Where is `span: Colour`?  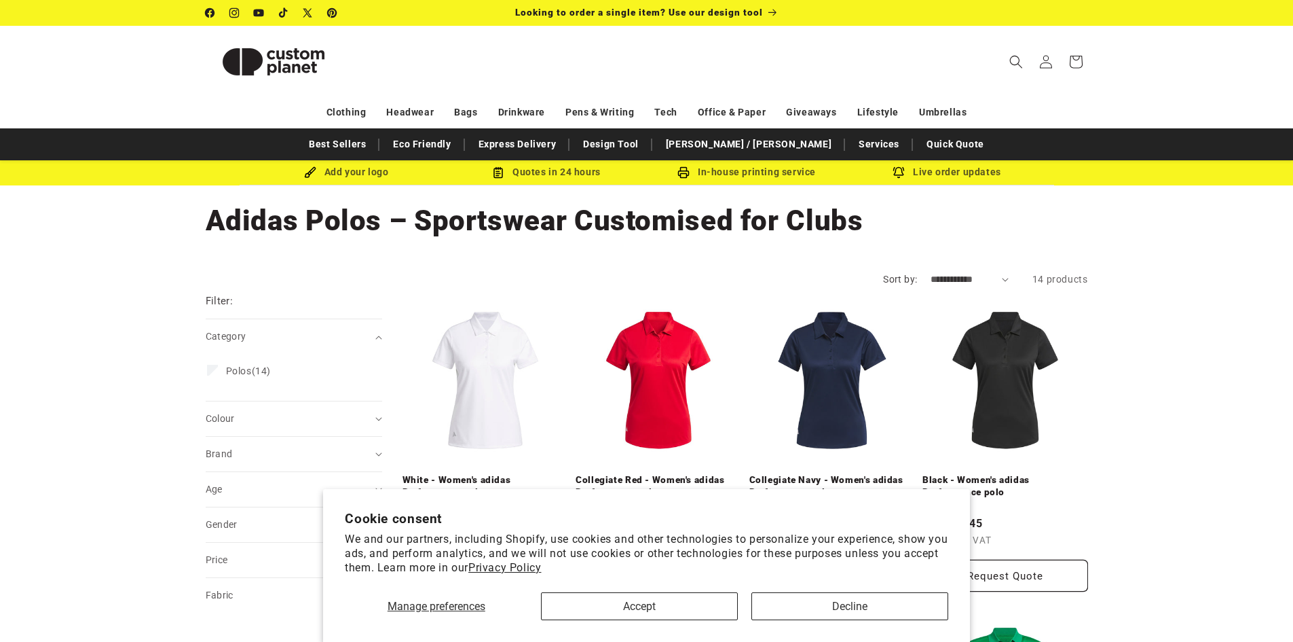
span: Colour is located at coordinates (220, 418).